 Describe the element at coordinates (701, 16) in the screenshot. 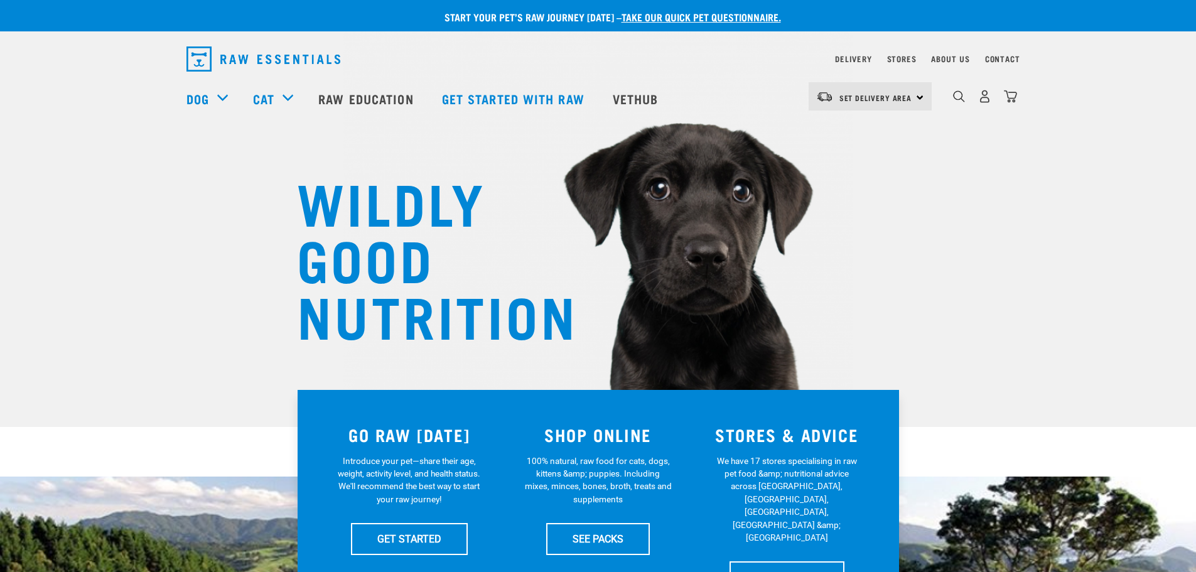

I see `a: take our quick pet questionnaire.` at that location.